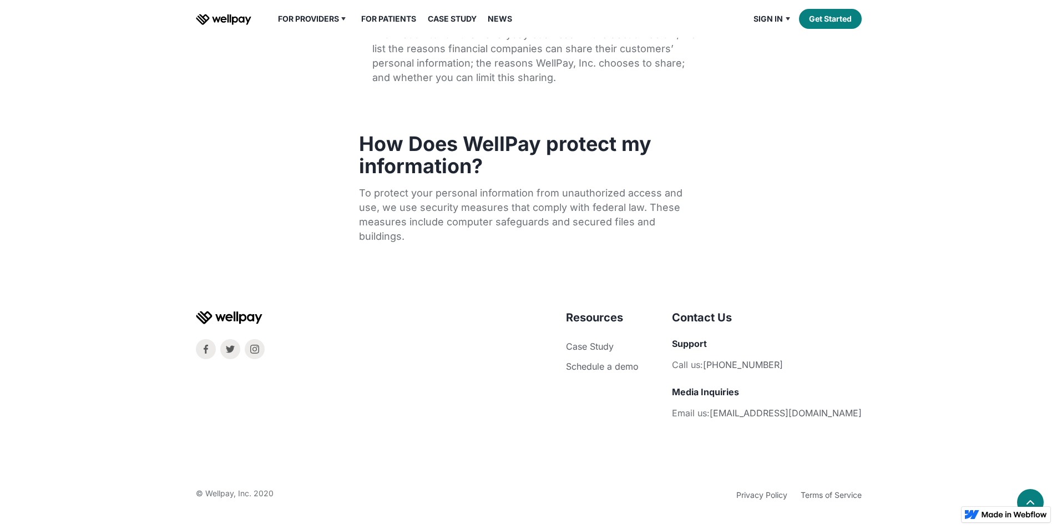  I want to click on a: For Patients, so click(388, 19).